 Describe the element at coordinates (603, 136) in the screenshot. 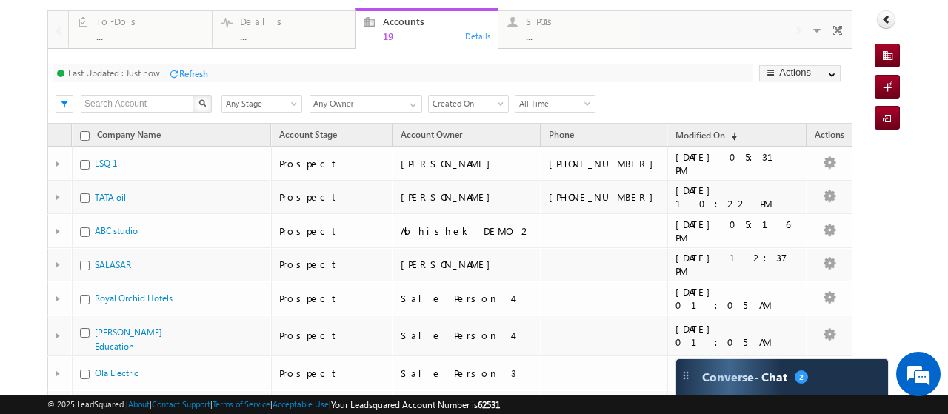

I see `a: Phone` at that location.